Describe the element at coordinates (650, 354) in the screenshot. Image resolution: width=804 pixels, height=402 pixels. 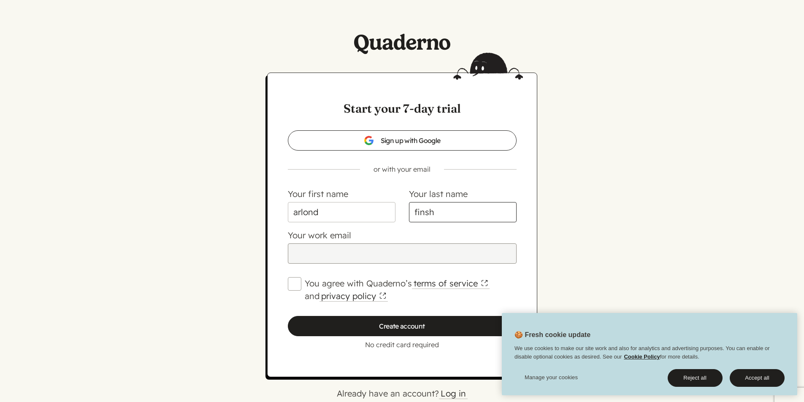
I see `div: Cookie banner` at that location.